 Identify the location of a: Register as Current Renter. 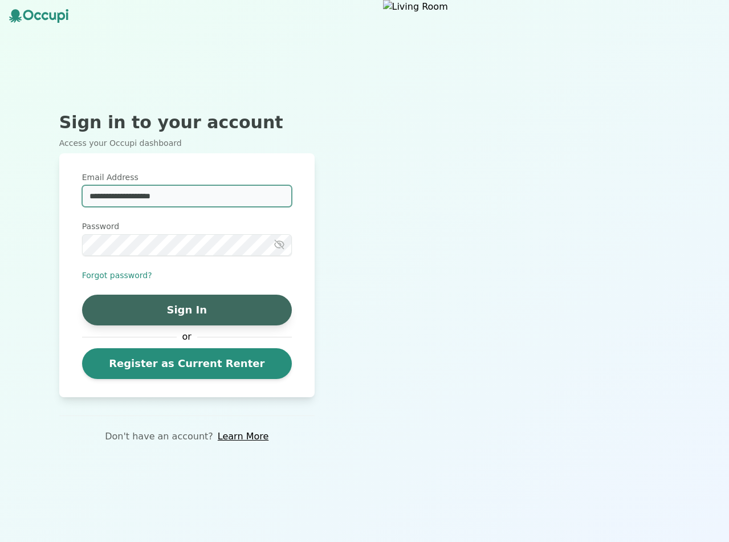
(187, 364).